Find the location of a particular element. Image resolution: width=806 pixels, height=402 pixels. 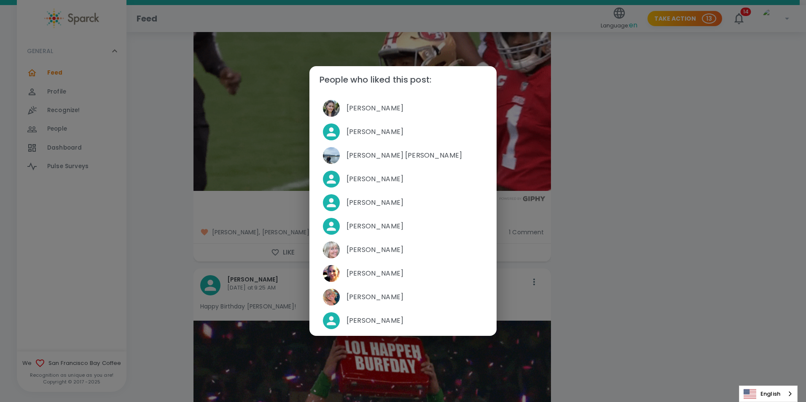

h2: People who liked this post: is located at coordinates (403, 80).